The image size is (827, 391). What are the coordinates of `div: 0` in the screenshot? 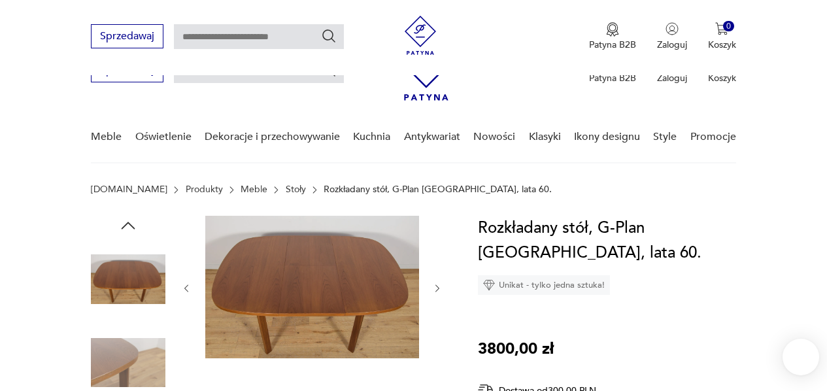 It's located at (728, 26).